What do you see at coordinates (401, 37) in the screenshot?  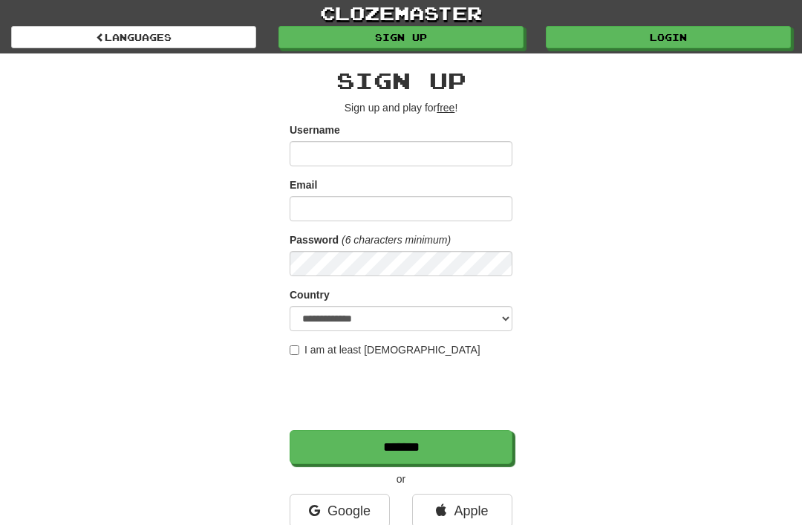 I see `a: Sign up` at bounding box center [401, 37].